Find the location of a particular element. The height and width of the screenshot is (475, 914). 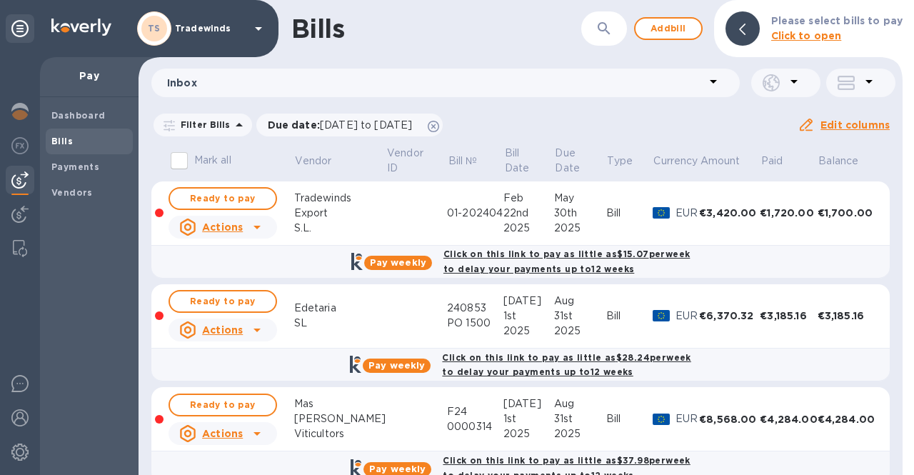

span: Vendor ID is located at coordinates (416, 161).